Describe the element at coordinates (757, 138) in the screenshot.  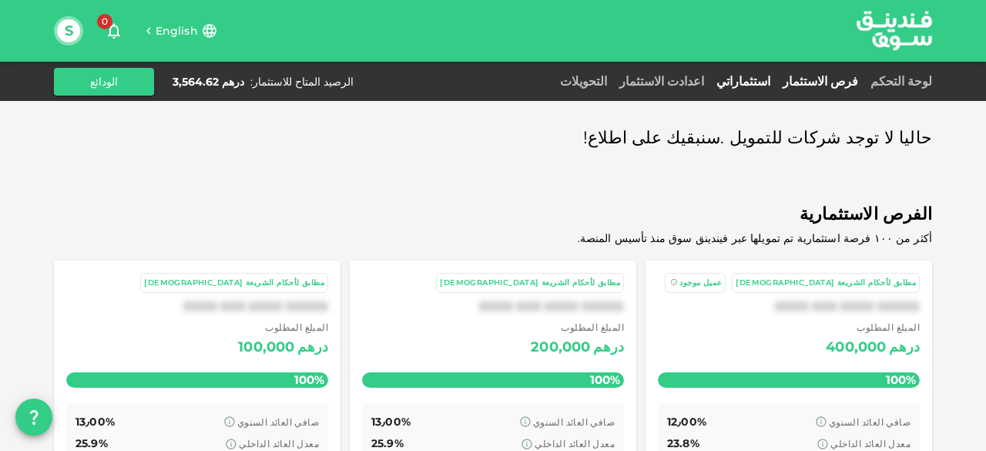
I see `span: حاليا لا توجد شركات للتمويل .سنبقيك على اطلاع!` at that location.